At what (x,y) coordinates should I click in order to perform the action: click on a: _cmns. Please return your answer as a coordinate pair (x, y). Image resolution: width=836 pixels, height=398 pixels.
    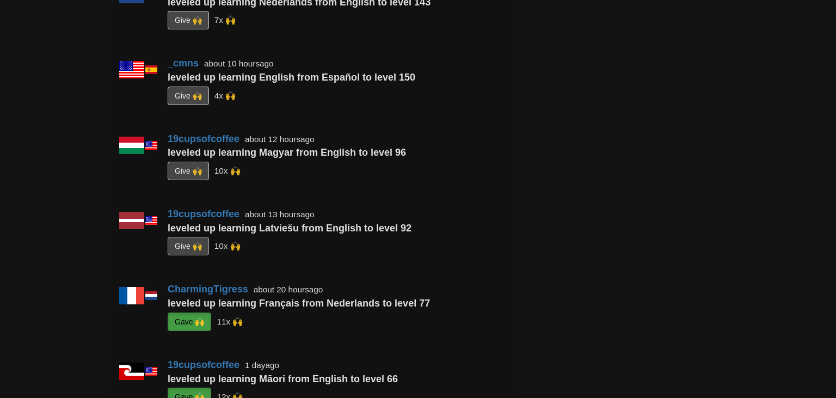
    Looking at the image, I should click on (183, 63).